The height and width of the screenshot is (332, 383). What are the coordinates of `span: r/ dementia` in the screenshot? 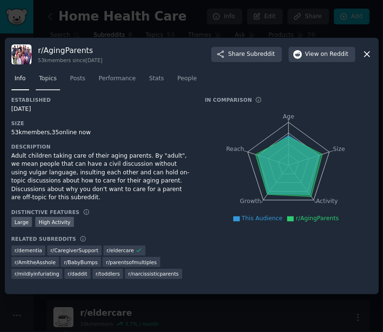 It's located at (29, 250).